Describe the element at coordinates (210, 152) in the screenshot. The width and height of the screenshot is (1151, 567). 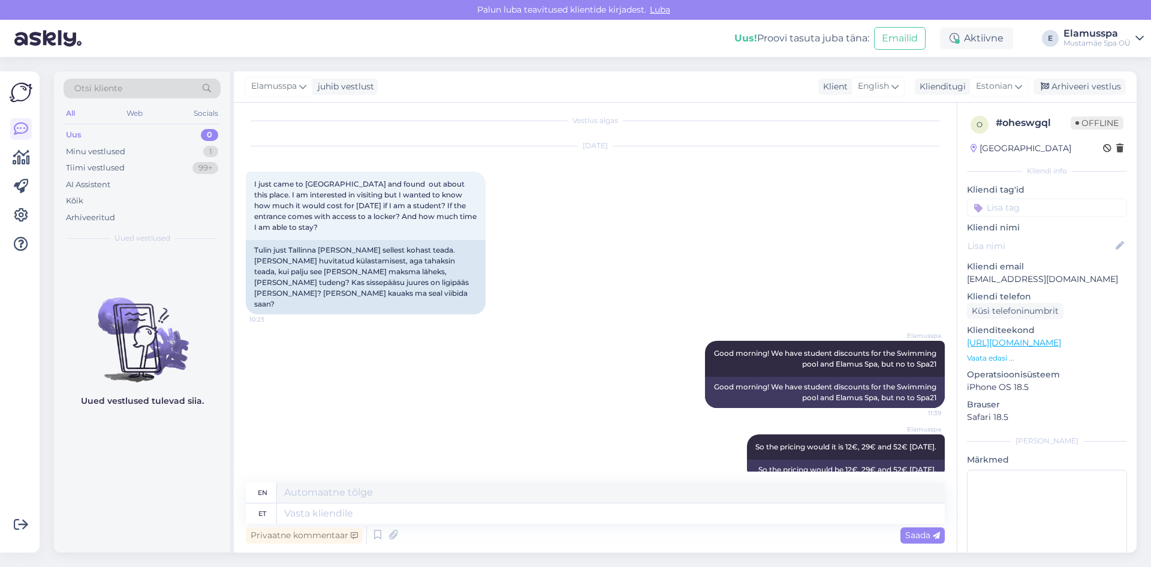
I see `div: 1` at that location.